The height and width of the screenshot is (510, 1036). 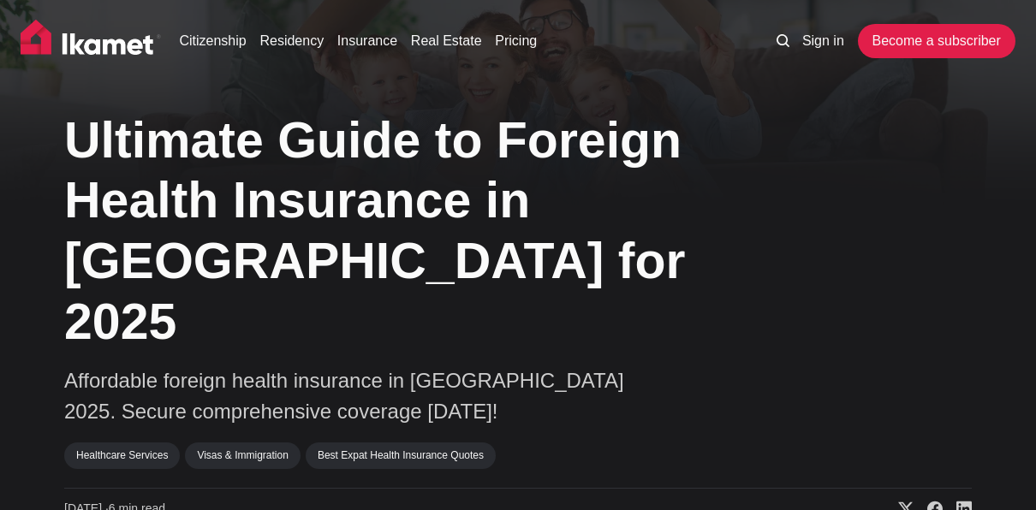 What do you see at coordinates (367, 41) in the screenshot?
I see `a: Insurance` at bounding box center [367, 41].